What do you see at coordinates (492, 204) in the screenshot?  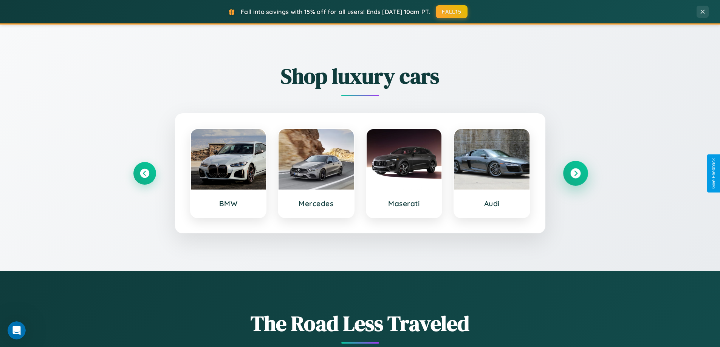 I see `h3: Audi` at bounding box center [492, 204].